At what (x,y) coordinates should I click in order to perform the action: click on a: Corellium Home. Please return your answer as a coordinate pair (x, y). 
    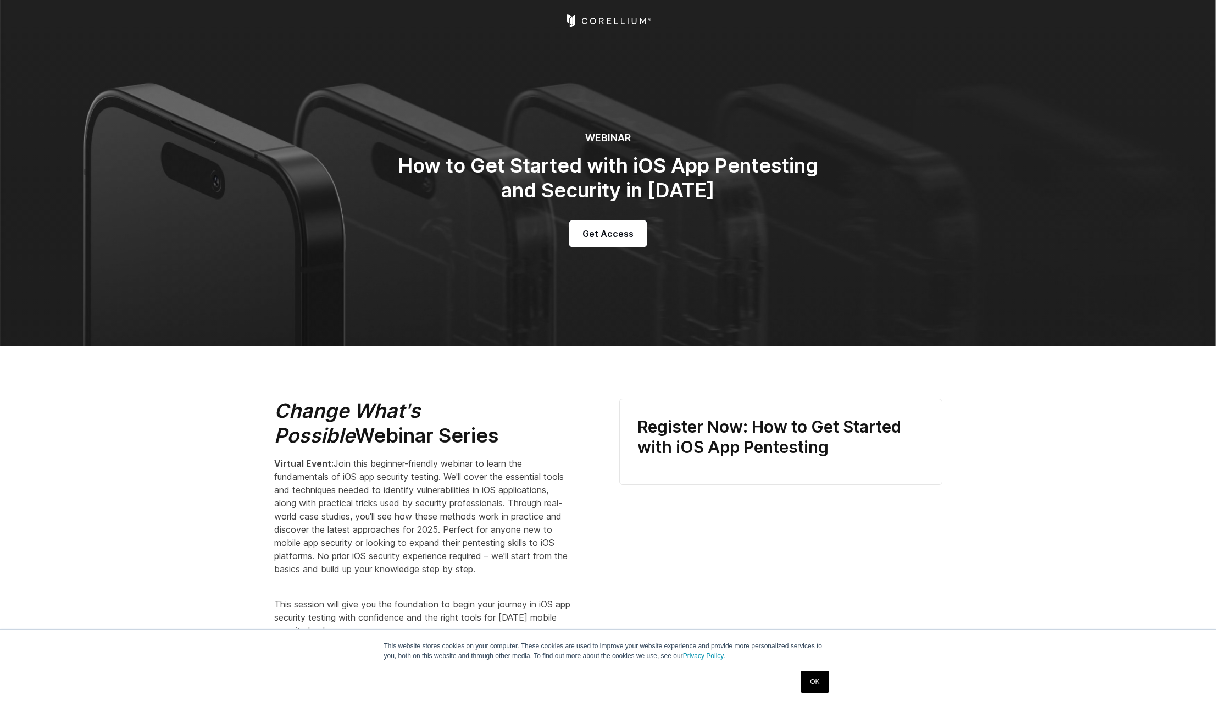
    Looking at the image, I should click on (608, 21).